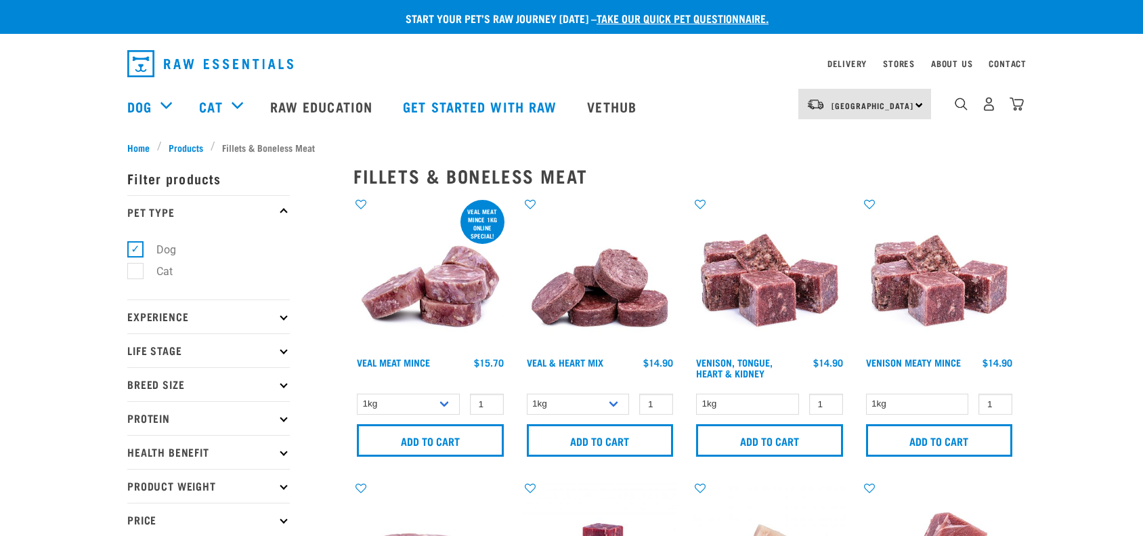  Describe the element at coordinates (1016, 104) in the screenshot. I see `img: home-icon@2x.png` at that location.